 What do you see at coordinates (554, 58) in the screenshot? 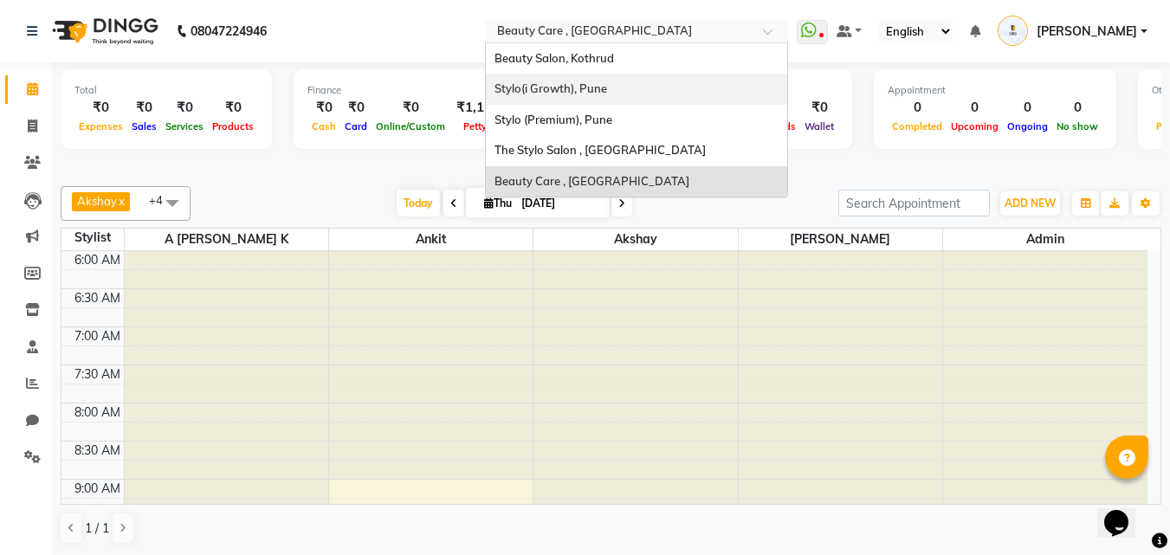
I see `span: Beauty Salon, Kothrud` at bounding box center [554, 58].